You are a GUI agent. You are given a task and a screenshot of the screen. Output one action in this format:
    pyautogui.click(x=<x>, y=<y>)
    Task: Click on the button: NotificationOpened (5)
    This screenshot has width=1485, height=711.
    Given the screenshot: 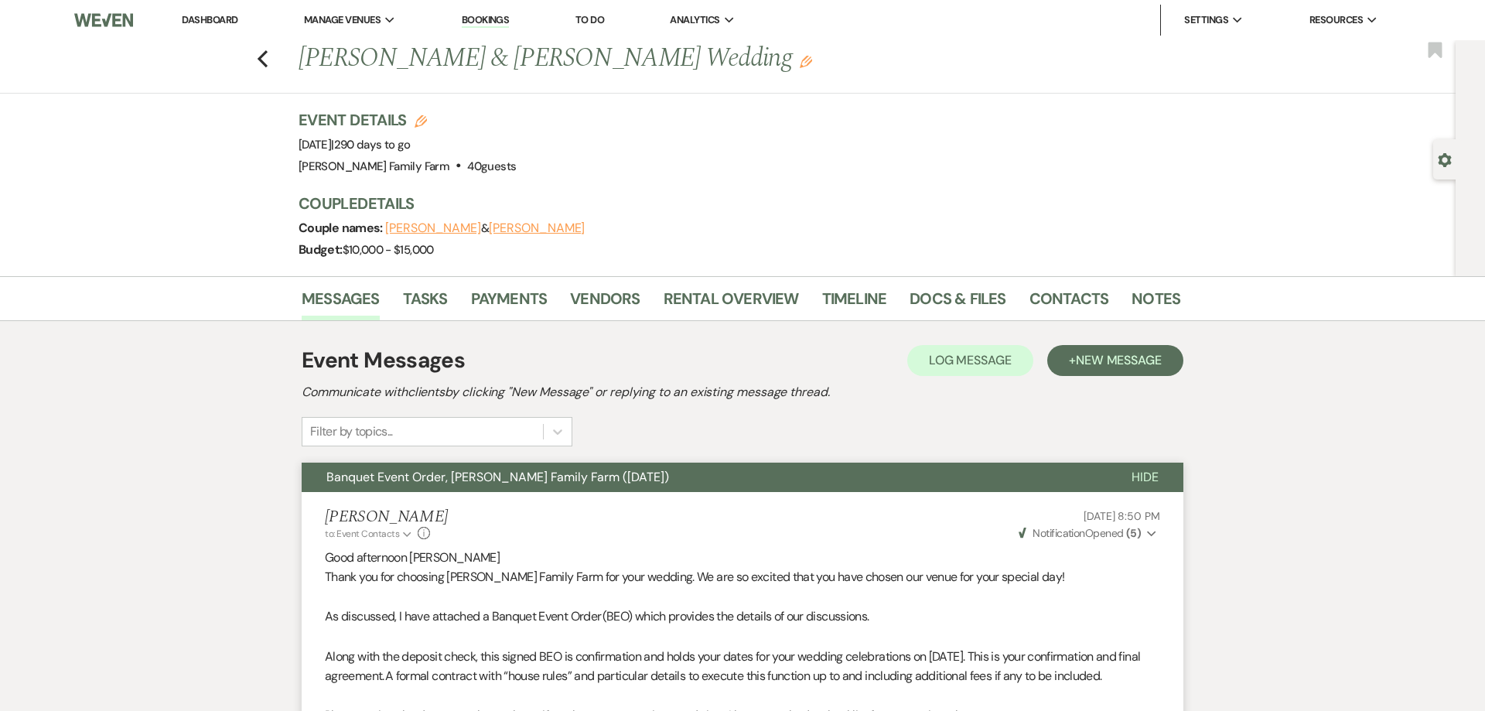 What is the action you would take?
    pyautogui.click(x=1088, y=533)
    